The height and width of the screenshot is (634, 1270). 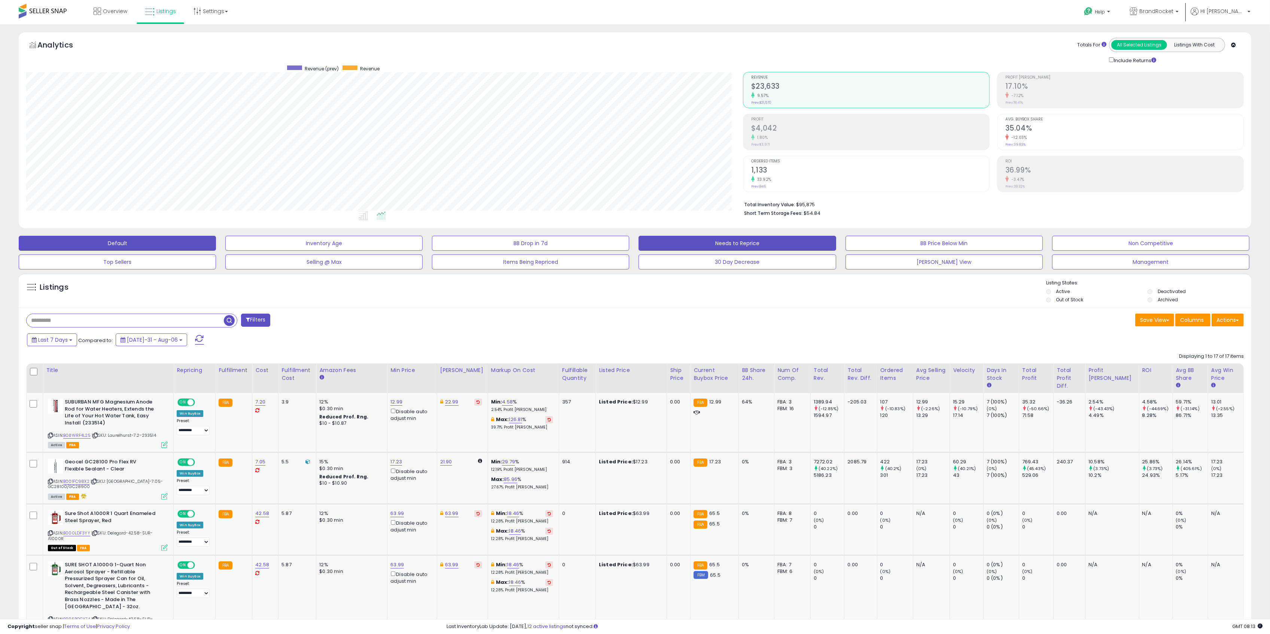 What do you see at coordinates (225, 514) in the screenshot?
I see `small: FBA` at bounding box center [225, 514].